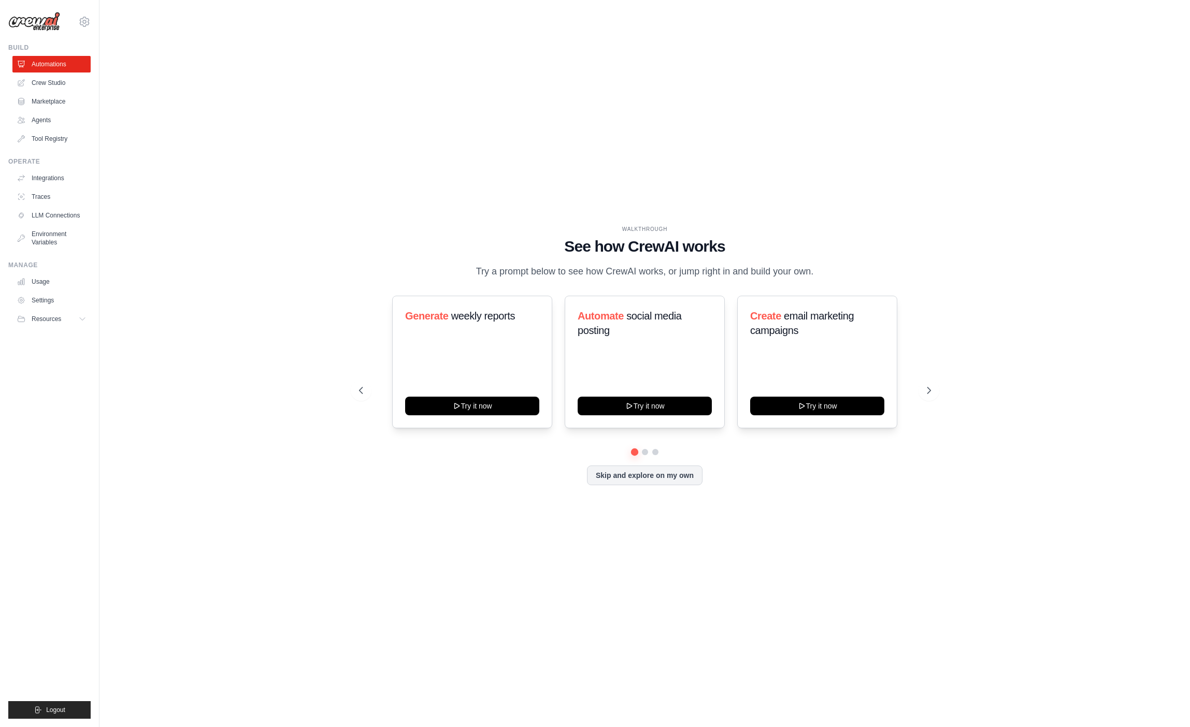 This screenshot has height=727, width=1190. I want to click on div: Manage, so click(49, 265).